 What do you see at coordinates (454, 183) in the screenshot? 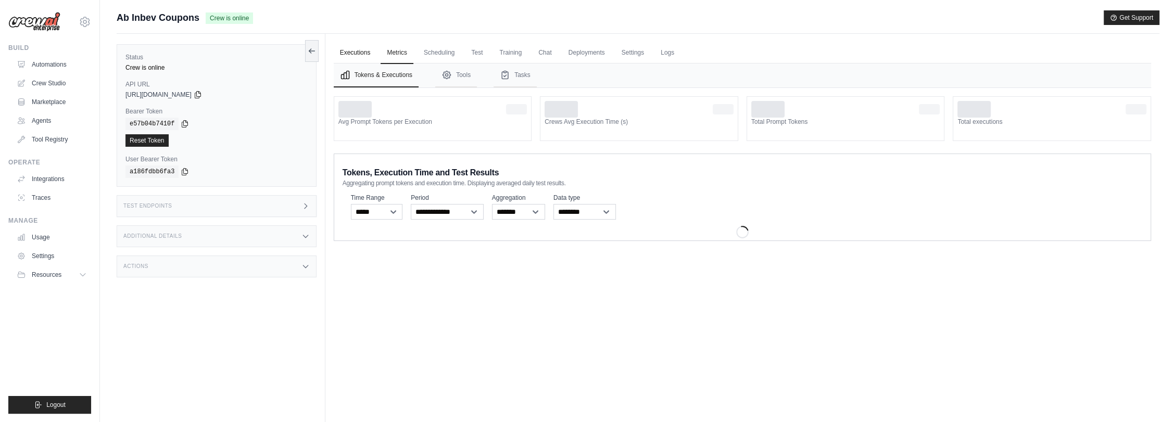
I see `span: Aggregating prompt tokens and execution time. Displaying averaged daily test results.` at bounding box center [454, 183].